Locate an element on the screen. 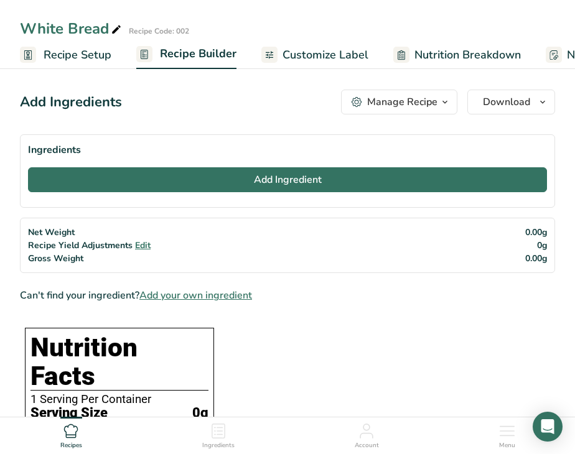 This screenshot has height=454, width=575. span: Add your own ingredient is located at coordinates (195, 295).